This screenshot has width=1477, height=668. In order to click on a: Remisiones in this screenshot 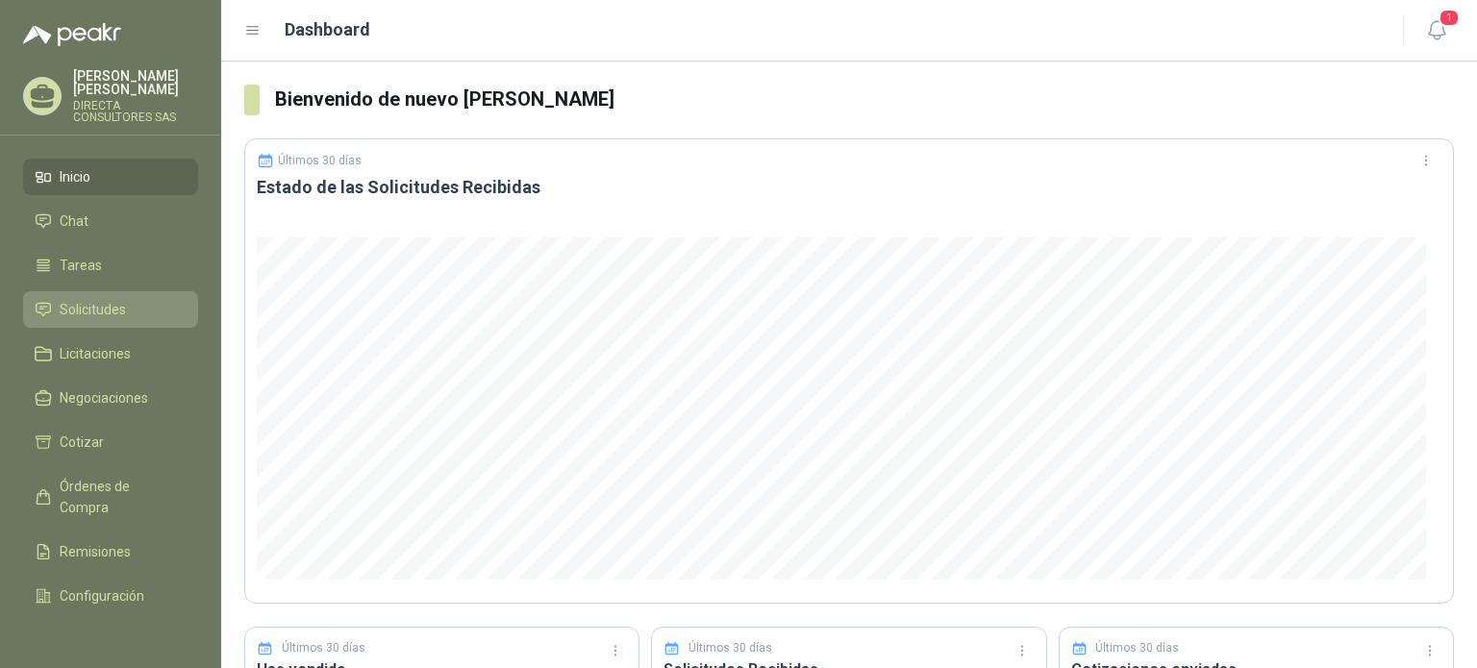, I will do `click(111, 552)`.